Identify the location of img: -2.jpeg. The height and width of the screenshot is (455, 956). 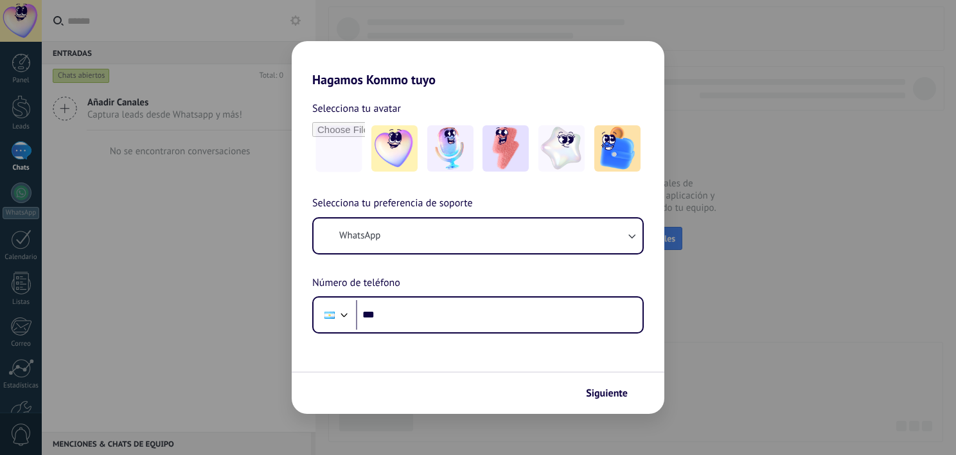
(450, 148).